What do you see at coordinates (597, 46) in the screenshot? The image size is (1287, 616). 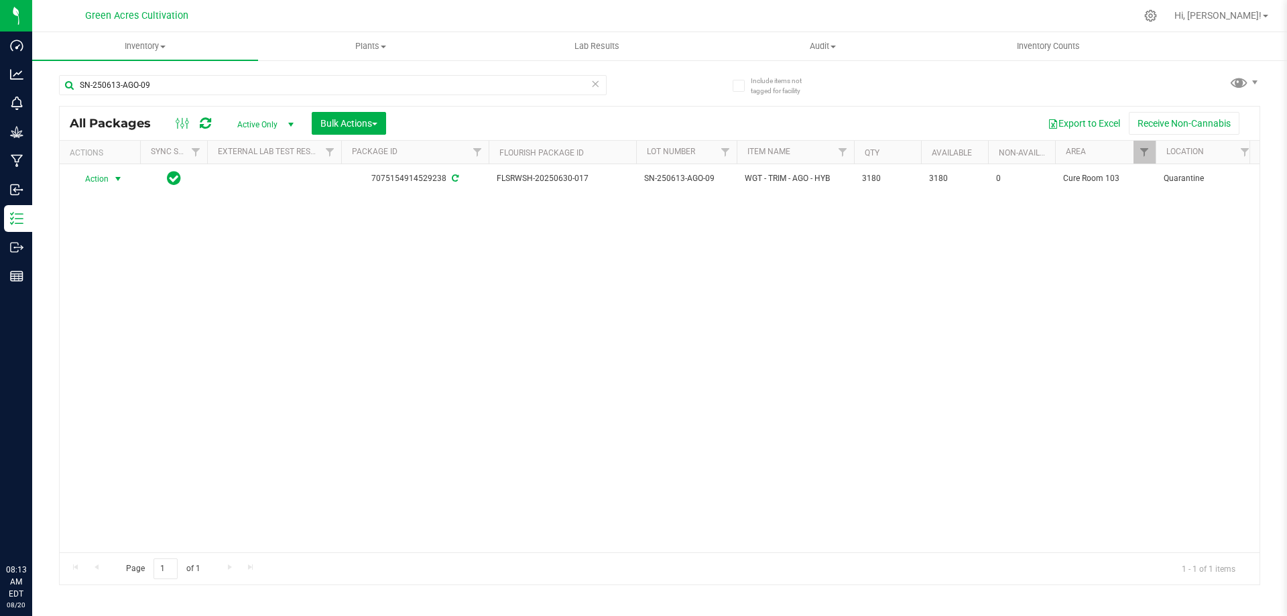 I see `span: Lab Results` at bounding box center [597, 46].